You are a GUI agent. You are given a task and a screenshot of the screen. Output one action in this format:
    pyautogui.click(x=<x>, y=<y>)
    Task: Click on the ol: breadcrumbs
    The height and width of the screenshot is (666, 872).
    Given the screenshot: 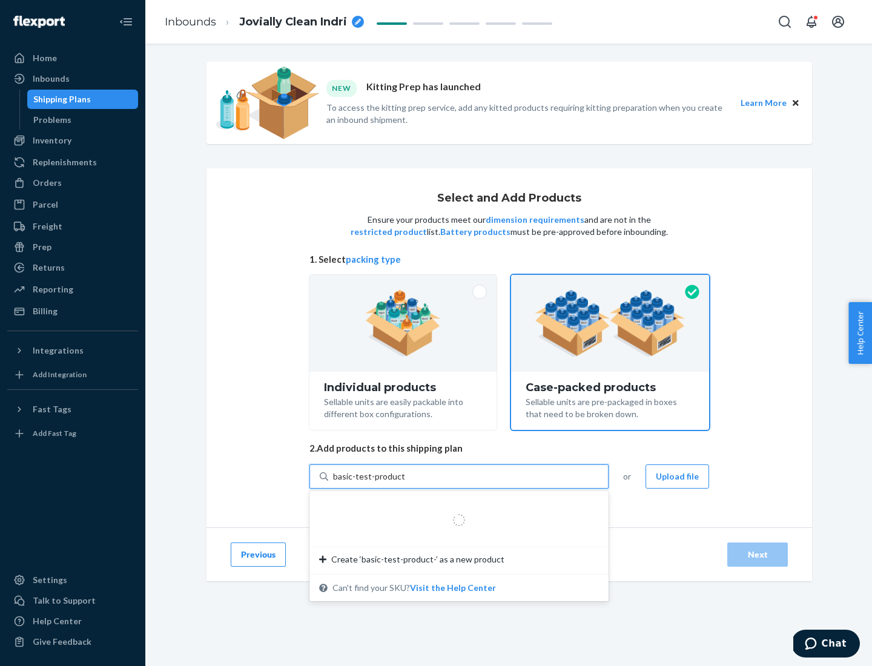 What is the action you would take?
    pyautogui.click(x=264, y=22)
    